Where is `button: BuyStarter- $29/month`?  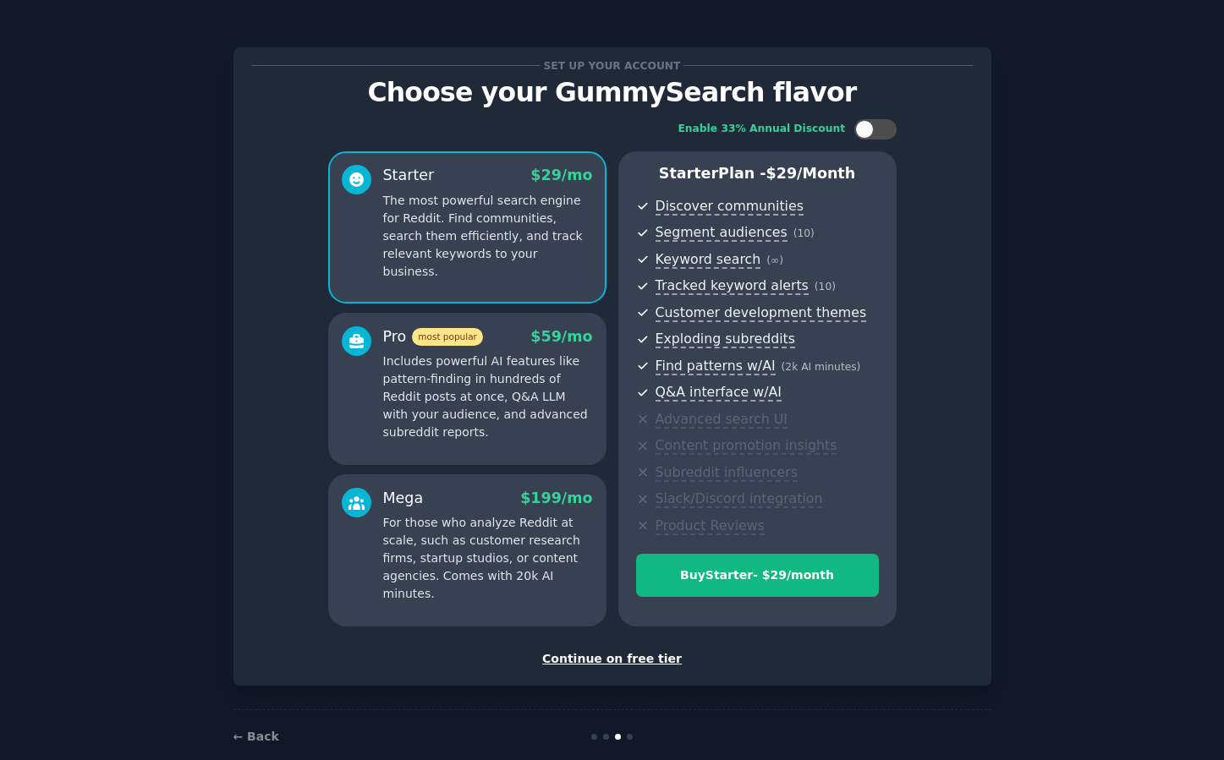 button: BuyStarter- $29/month is located at coordinates (757, 575).